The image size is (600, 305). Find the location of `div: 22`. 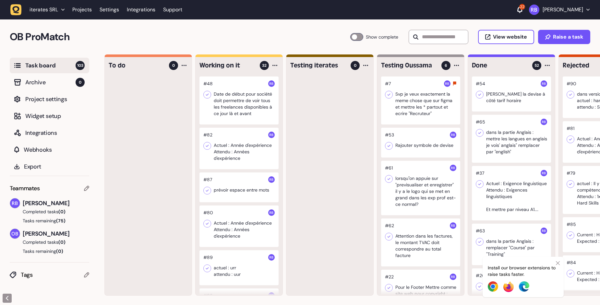

div: 22 is located at coordinates (522, 7).